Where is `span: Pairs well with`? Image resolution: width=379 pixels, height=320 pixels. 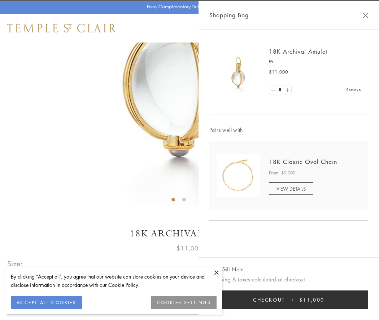 span: Pairs well with is located at coordinates (288, 130).